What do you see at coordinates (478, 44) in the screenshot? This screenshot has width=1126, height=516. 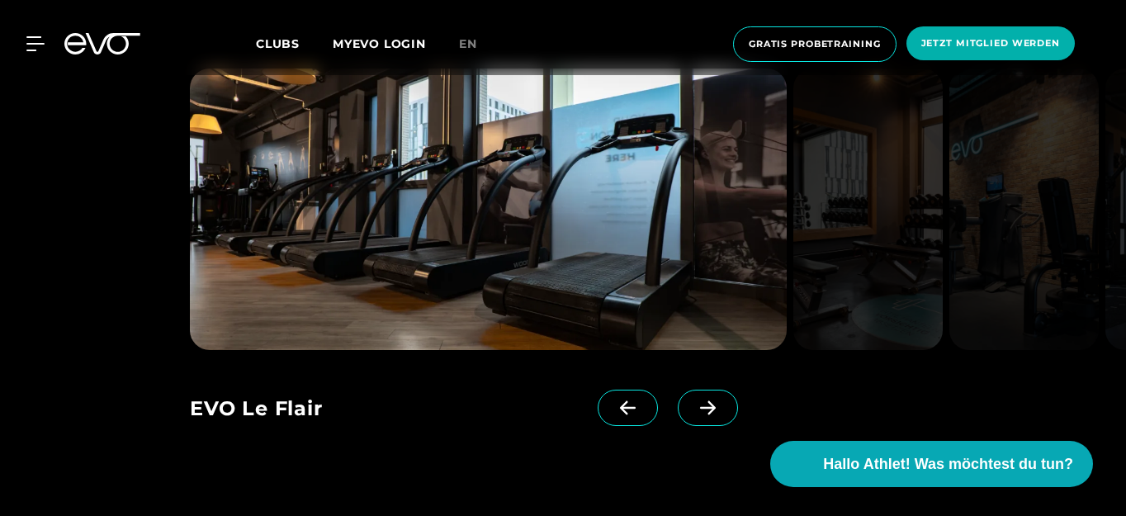 I see `a: en` at bounding box center [478, 44].